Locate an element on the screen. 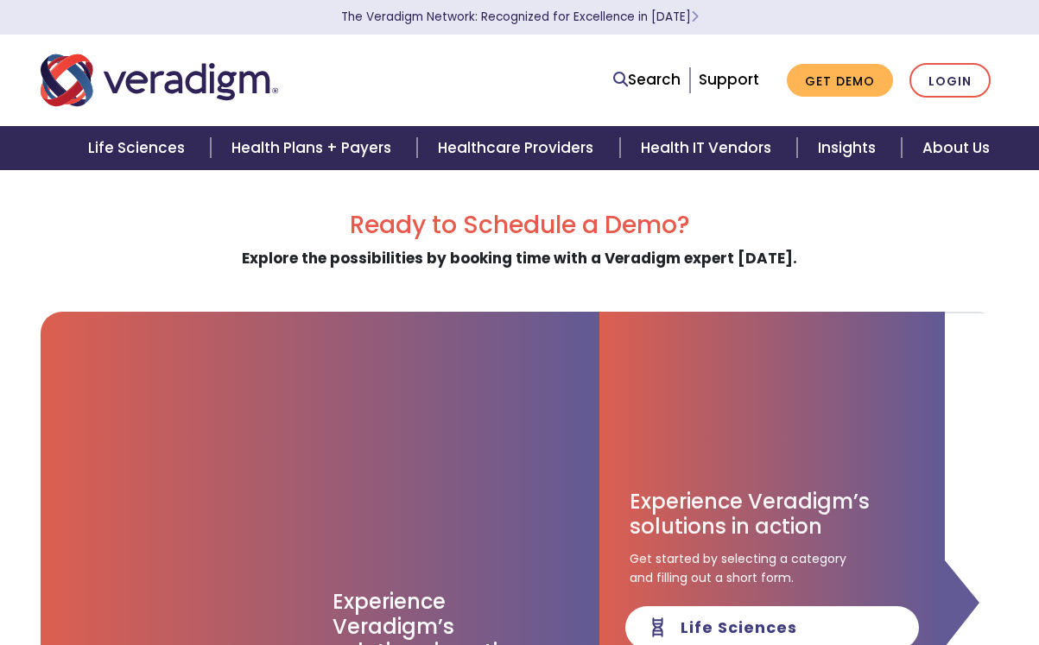 This screenshot has height=645, width=1039. h3: Experience Veradigm’s solutions in action is located at coordinates (772, 515).